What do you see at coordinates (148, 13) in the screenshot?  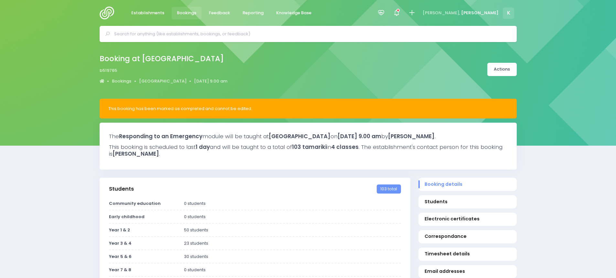 I see `a: Establishments` at bounding box center [148, 13].